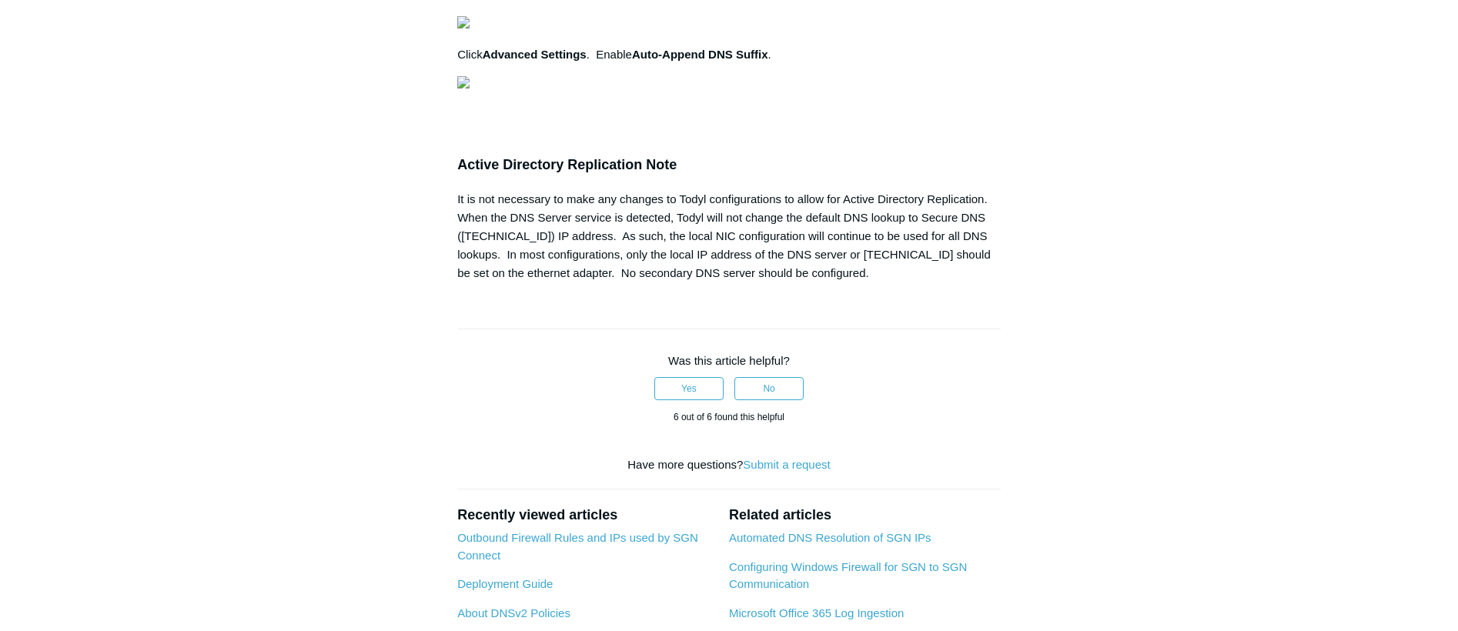 The width and height of the screenshot is (1458, 631). I want to click on p: Click . Enable ., so click(729, 55).